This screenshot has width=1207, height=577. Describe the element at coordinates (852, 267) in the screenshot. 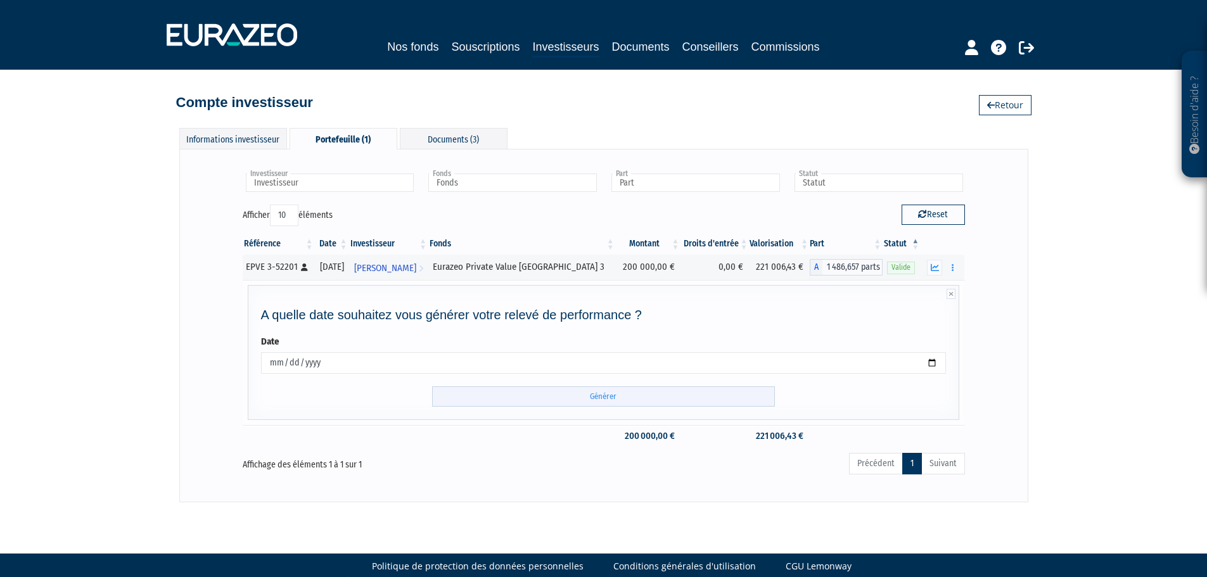

I see `span: 1 486,657 parts` at that location.